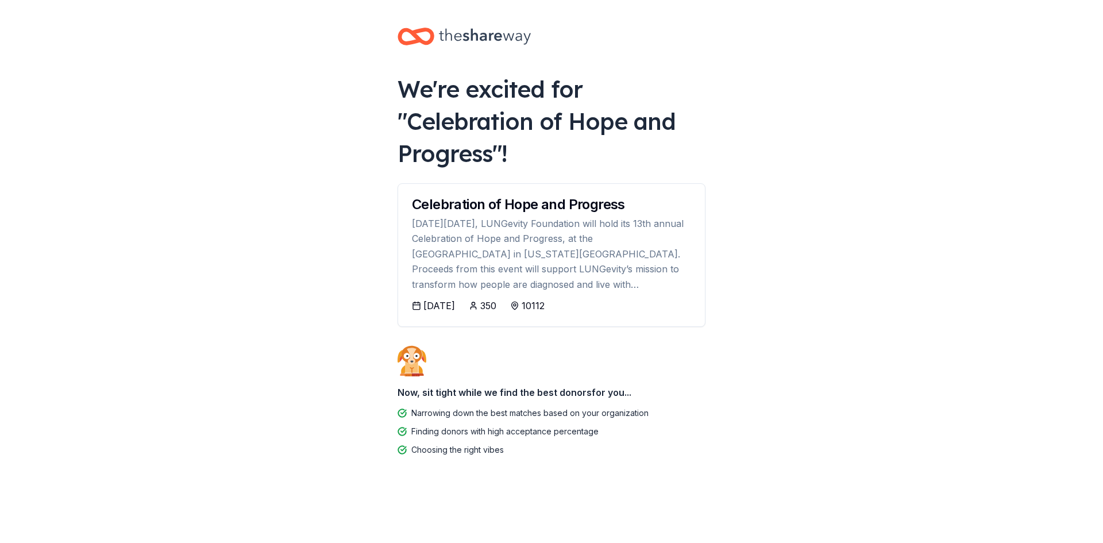  What do you see at coordinates (530, 413) in the screenshot?
I see `div: Narrowing down the best matches based on your organization` at bounding box center [530, 413].